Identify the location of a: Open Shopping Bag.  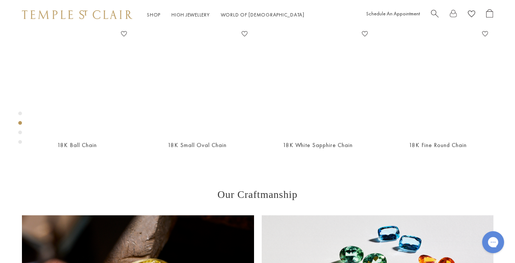
(490, 15).